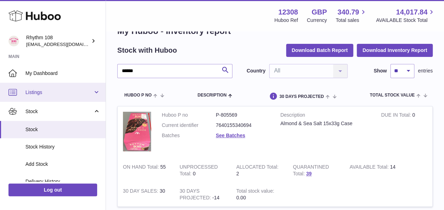 This screenshot has height=210, width=444. Describe the element at coordinates (370, 167) in the screenshot. I see `strong: AVAILABLE Total` at that location.